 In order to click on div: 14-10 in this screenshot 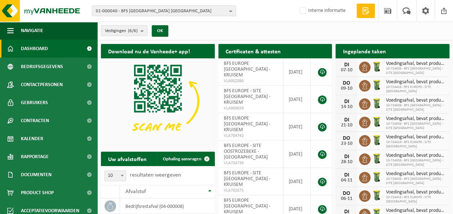, I will do `click(347, 107)`.